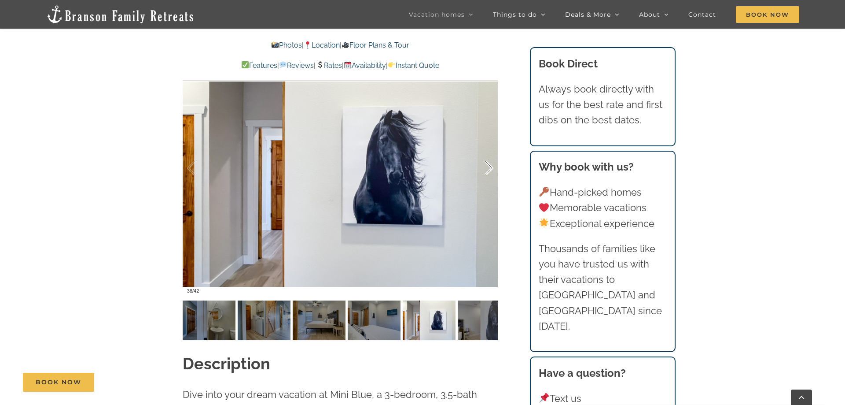 Image resolution: width=845 pixels, height=405 pixels. Describe the element at coordinates (328, 65) in the screenshot. I see `a: Rates` at that location.